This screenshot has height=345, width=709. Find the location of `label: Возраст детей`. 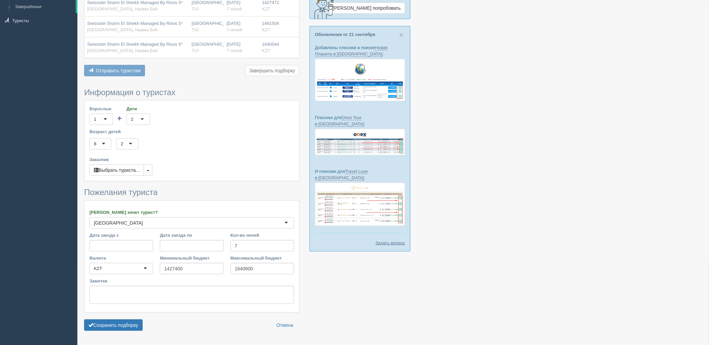

label: Возраст детей is located at coordinates (192, 132).